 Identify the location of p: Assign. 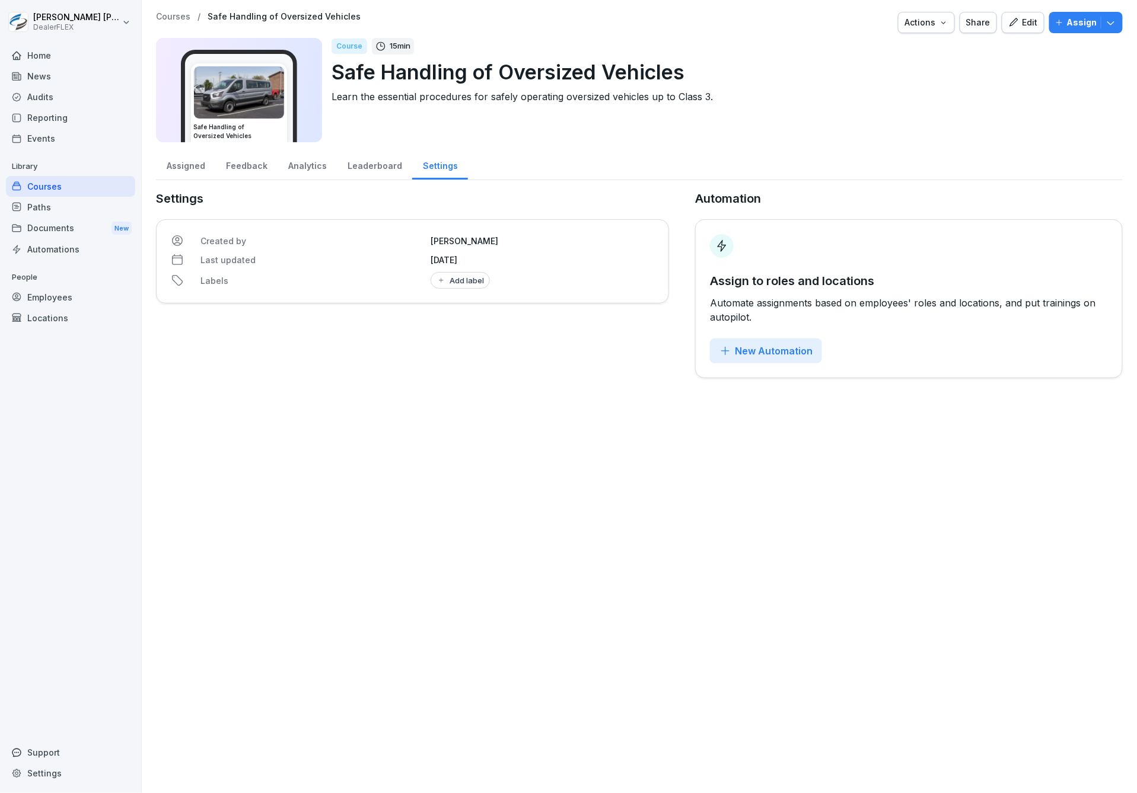
(1081, 23).